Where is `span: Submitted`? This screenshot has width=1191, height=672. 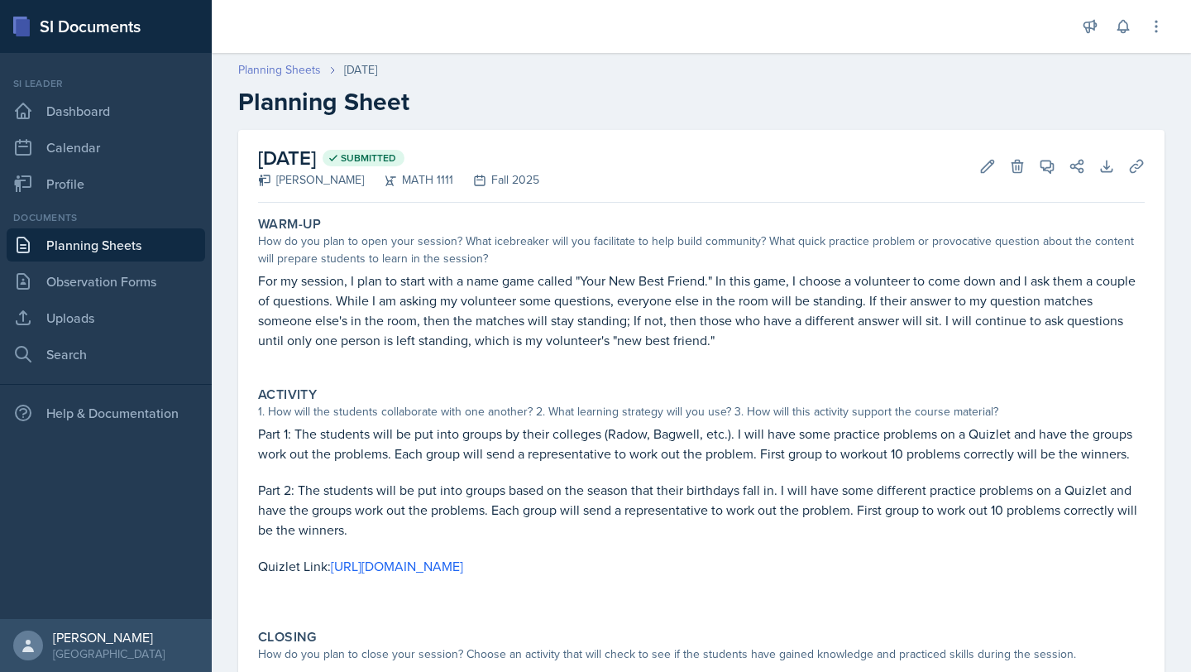 span: Submitted is located at coordinates (368, 158).